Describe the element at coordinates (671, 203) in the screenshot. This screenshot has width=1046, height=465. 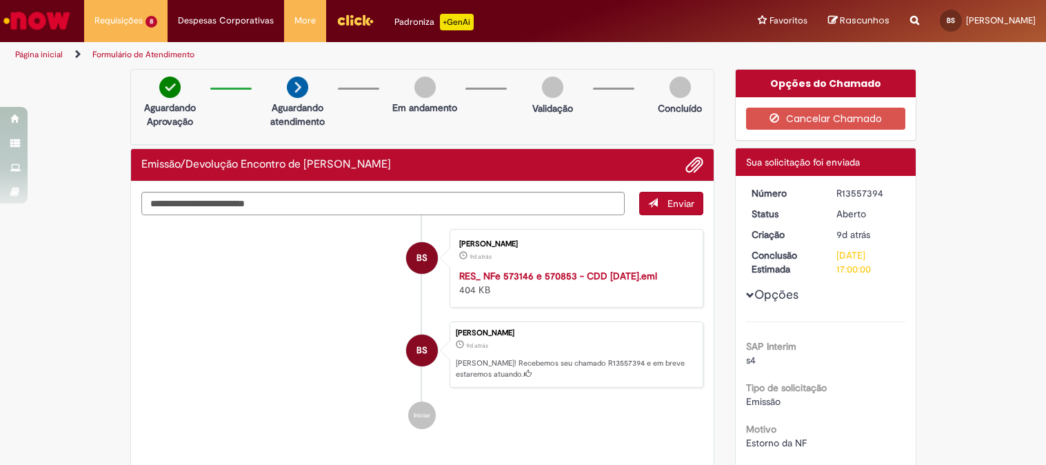
I see `button: Enviar` at that location.